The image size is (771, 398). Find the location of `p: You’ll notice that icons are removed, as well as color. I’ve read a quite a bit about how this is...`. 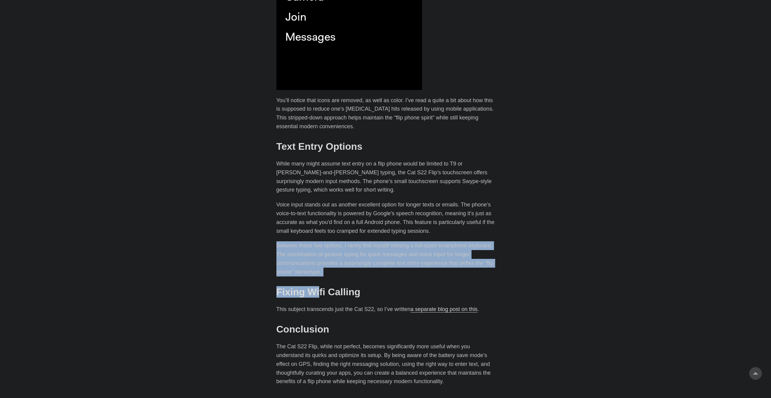

p: You’ll notice that icons are removed, as well as color. I’ve read a quite a bit about how this is... is located at coordinates (385, 113).